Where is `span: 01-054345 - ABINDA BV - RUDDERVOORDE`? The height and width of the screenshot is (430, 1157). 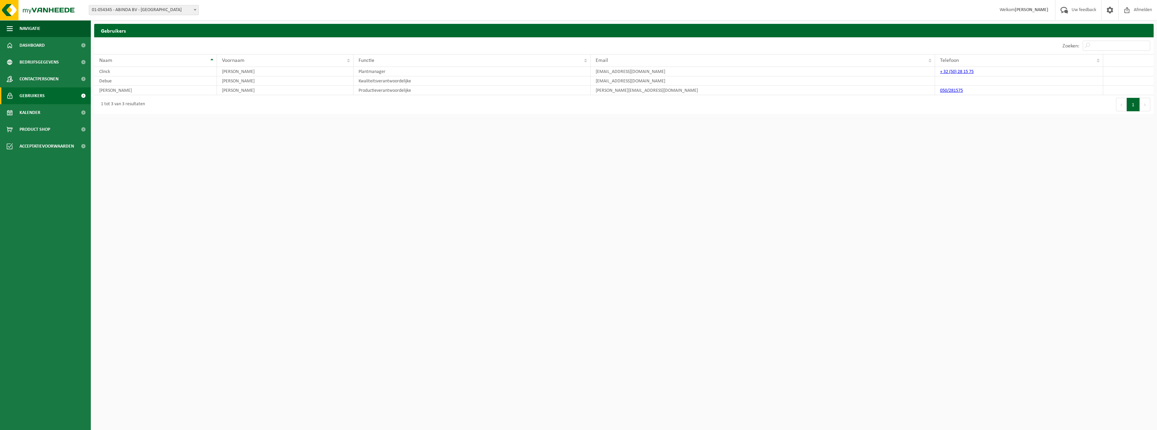 span: 01-054345 - ABINDA BV - RUDDERVOORDE is located at coordinates (144, 10).